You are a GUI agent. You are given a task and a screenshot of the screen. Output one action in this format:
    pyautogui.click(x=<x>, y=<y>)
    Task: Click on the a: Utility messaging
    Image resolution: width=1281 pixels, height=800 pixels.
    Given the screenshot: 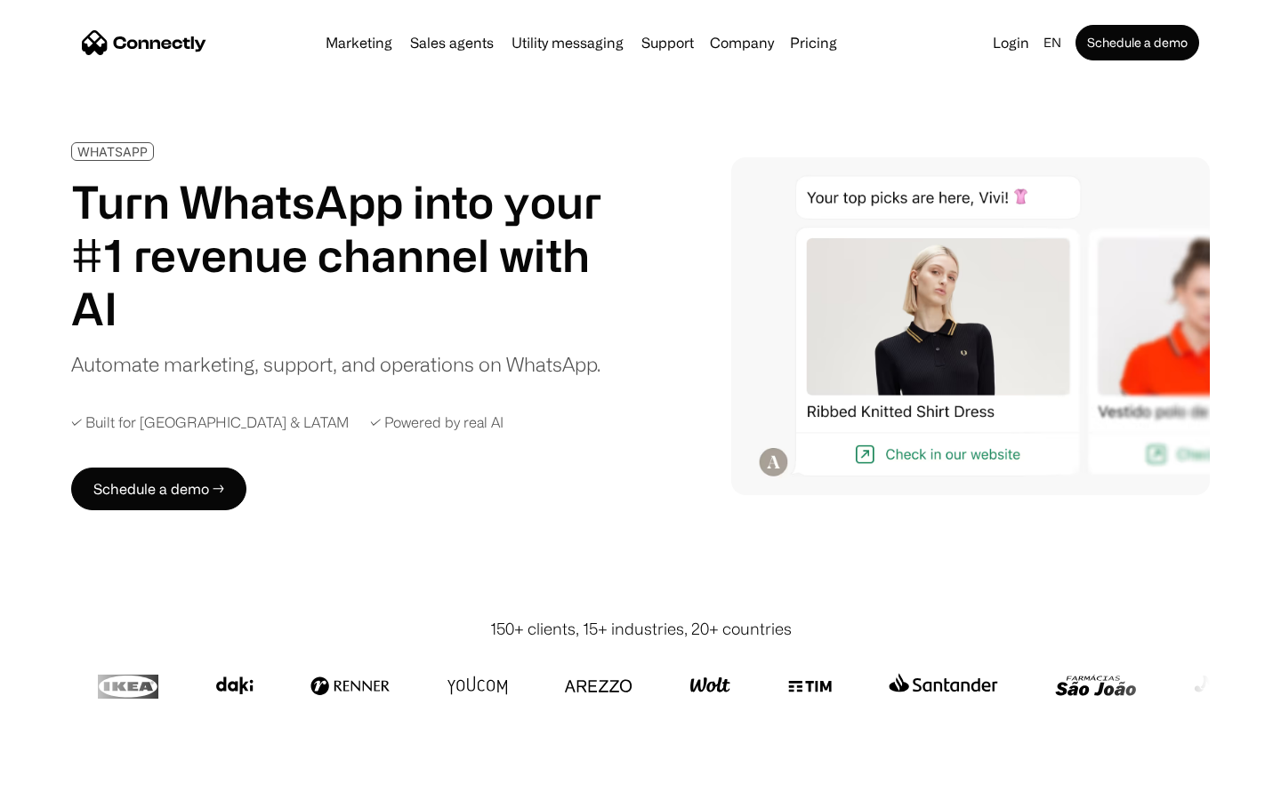 What is the action you would take?
    pyautogui.click(x=567, y=43)
    